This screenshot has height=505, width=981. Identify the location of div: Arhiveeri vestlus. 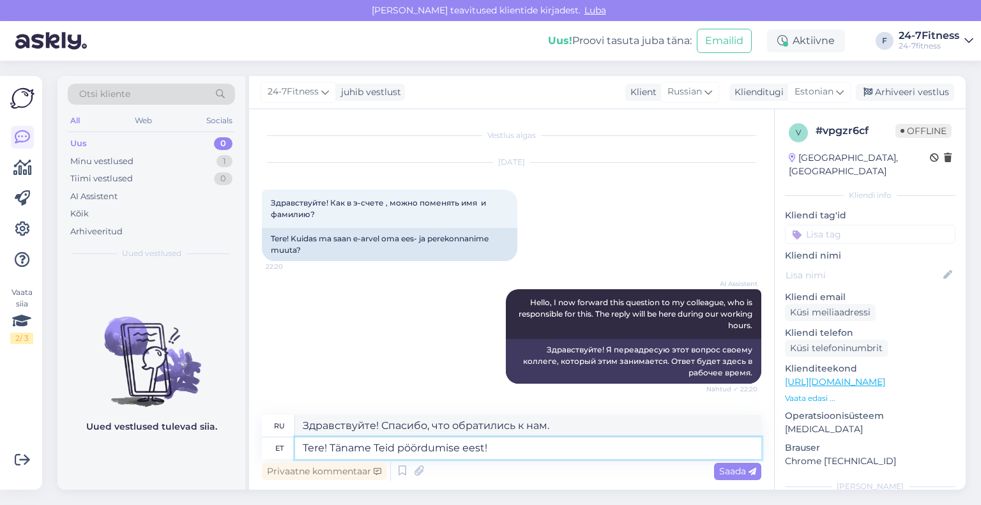
(905, 92).